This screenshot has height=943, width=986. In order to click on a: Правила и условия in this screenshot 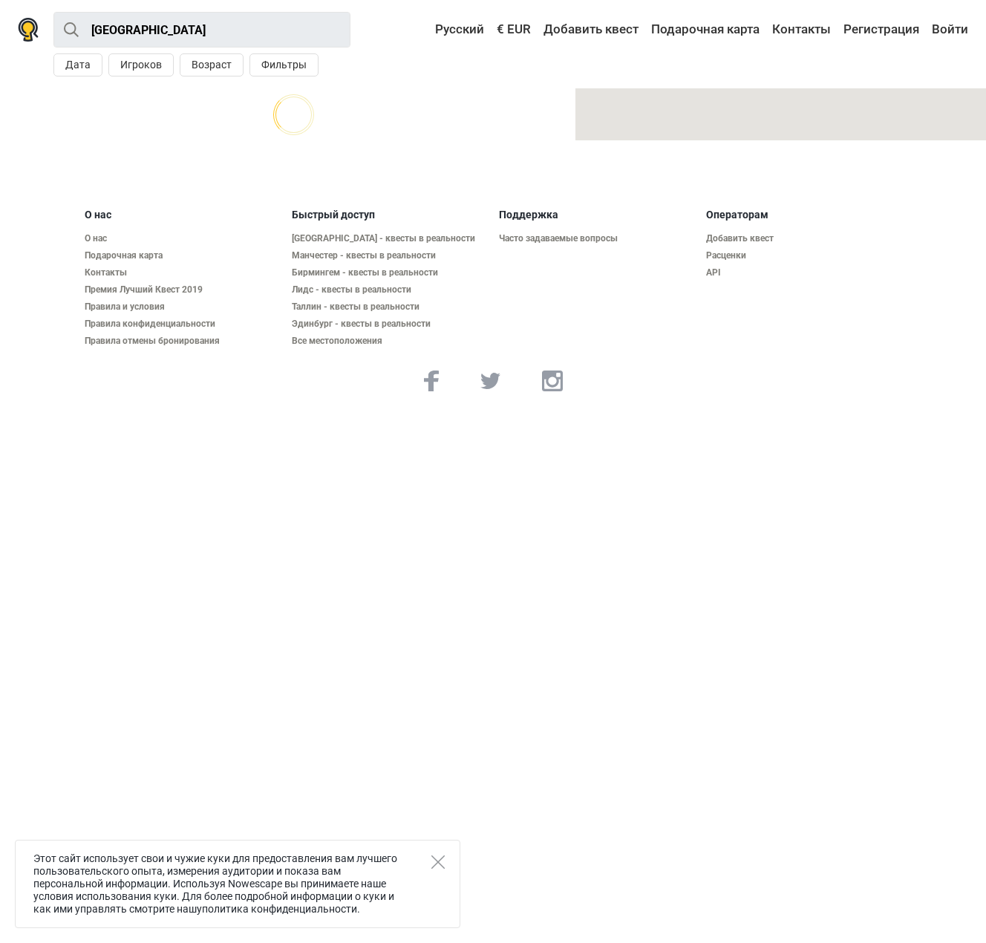, I will do `click(182, 307)`.